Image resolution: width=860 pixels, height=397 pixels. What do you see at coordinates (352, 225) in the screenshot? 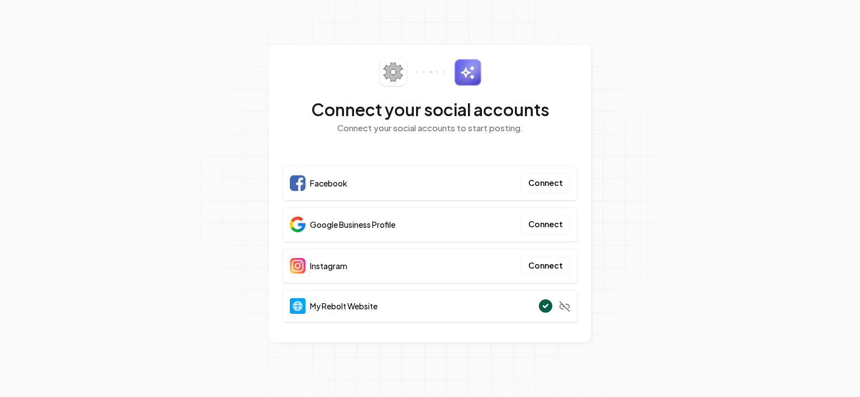
I see `span: Google Business Profile` at bounding box center [352, 225].